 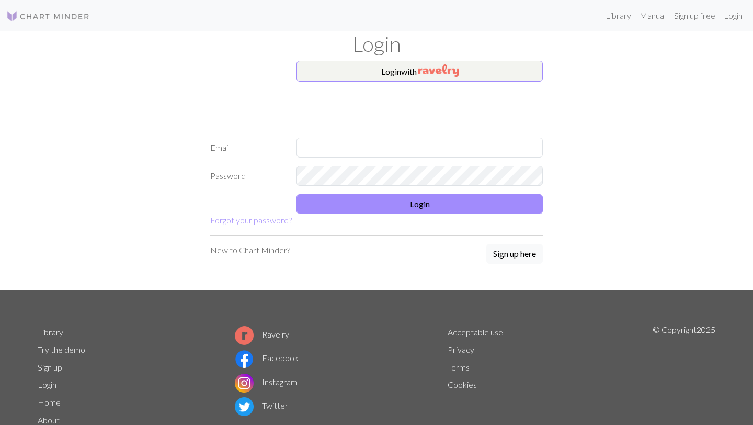 What do you see at coordinates (244, 359) in the screenshot?
I see `img: Facebook logo` at bounding box center [244, 359].